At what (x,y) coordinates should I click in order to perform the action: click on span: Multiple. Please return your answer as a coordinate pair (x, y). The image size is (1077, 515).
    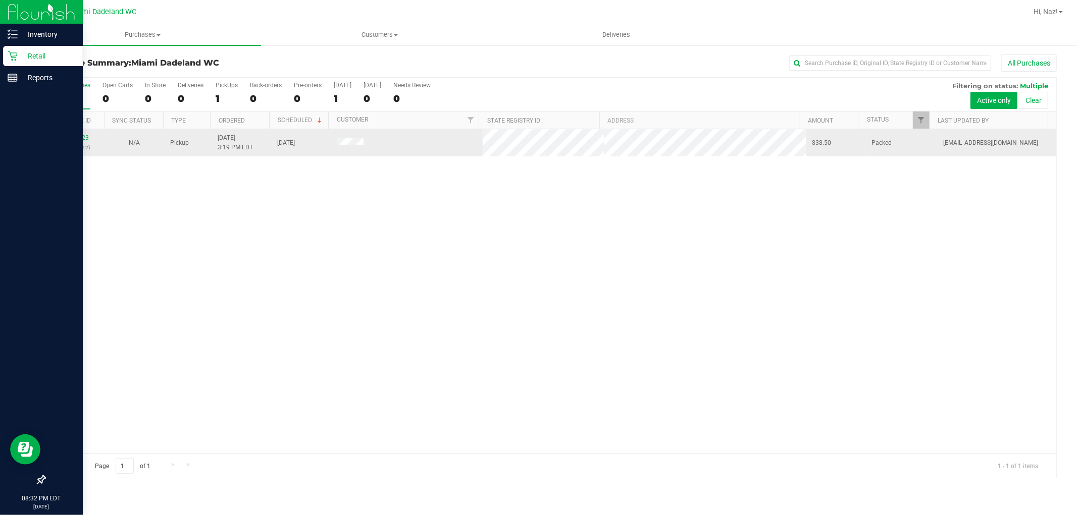
    Looking at the image, I should click on (1034, 86).